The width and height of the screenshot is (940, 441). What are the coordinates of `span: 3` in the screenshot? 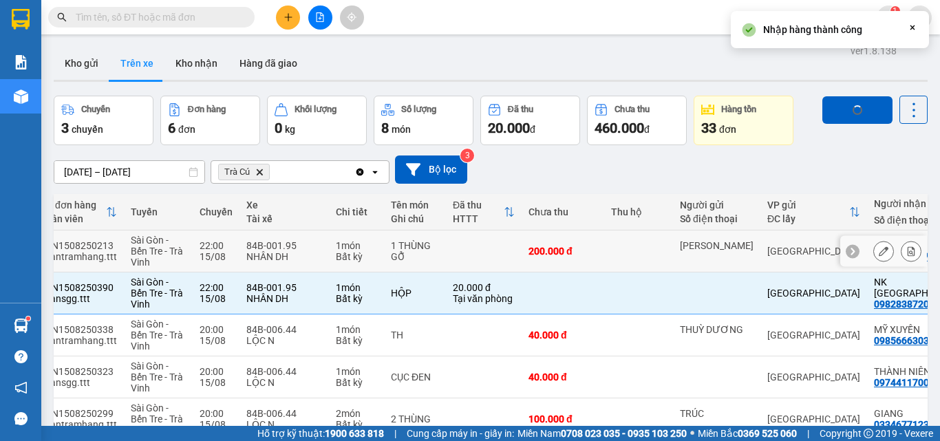 It's located at (65, 128).